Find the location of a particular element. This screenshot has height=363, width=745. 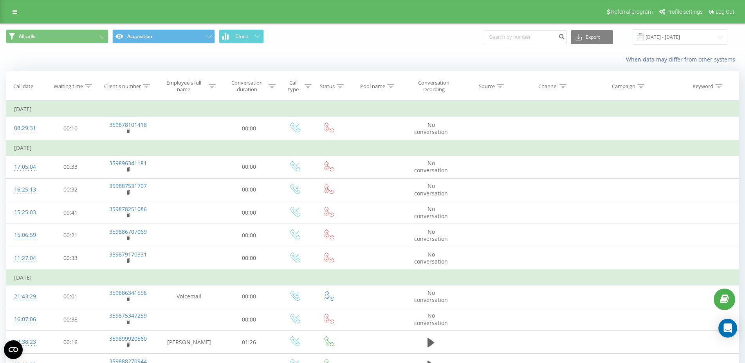

div: 11:27:04 is located at coordinates (24, 258).